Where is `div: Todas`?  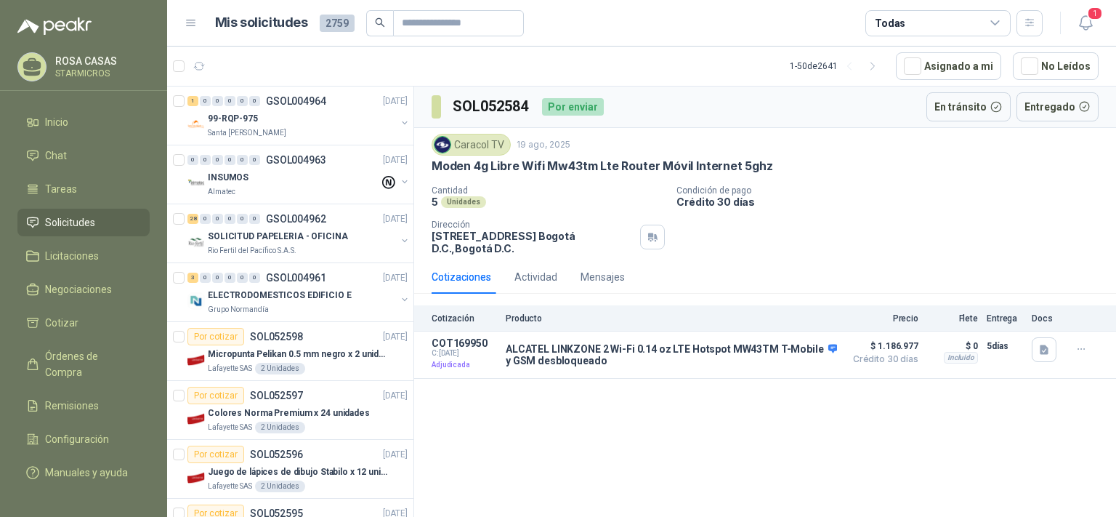 div: Todas is located at coordinates (890, 23).